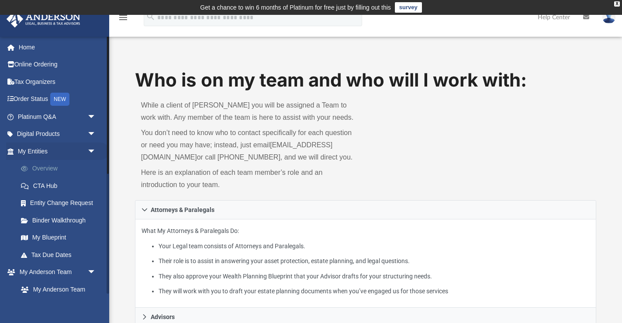  What do you see at coordinates (58, 65) in the screenshot?
I see `a: Online Ordering` at bounding box center [58, 65].